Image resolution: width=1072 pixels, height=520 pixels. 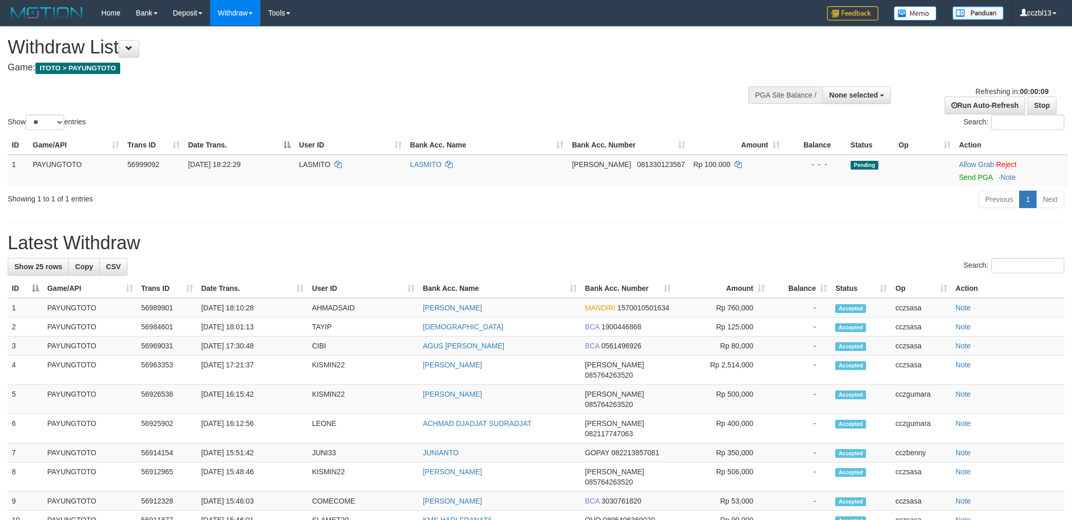 I want to click on a: Stop, so click(x=1042, y=105).